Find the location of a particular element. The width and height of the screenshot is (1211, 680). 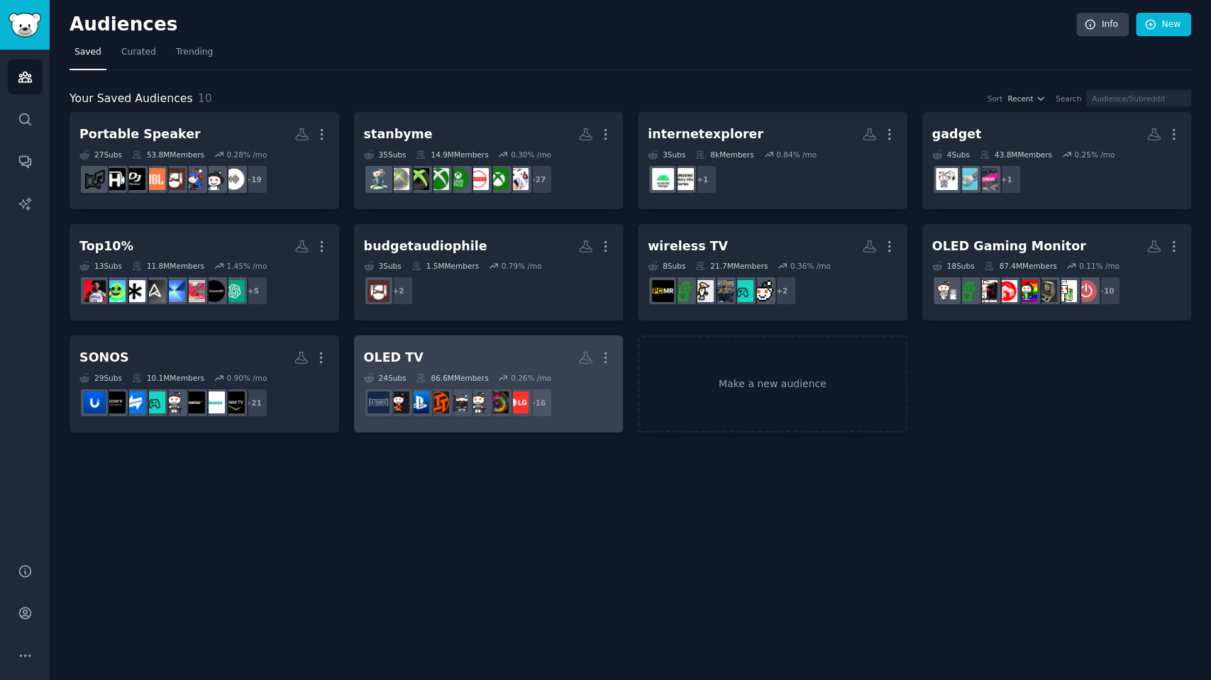

a: budgetaudiophile3Subs1.5MMembers0.79% /mo+2hometheater is located at coordinates (489, 272).